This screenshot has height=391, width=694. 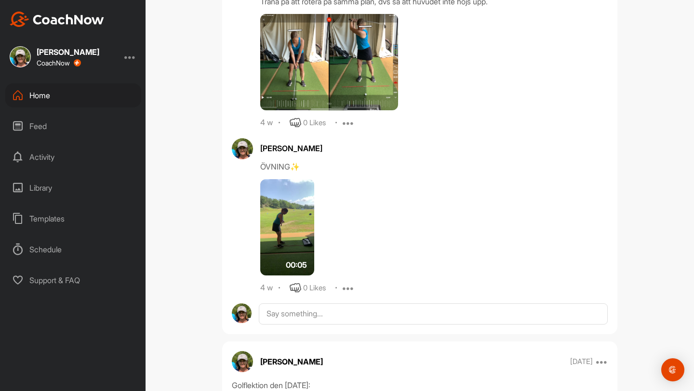 What do you see at coordinates (57, 19) in the screenshot?
I see `img: CoachNow` at bounding box center [57, 19].